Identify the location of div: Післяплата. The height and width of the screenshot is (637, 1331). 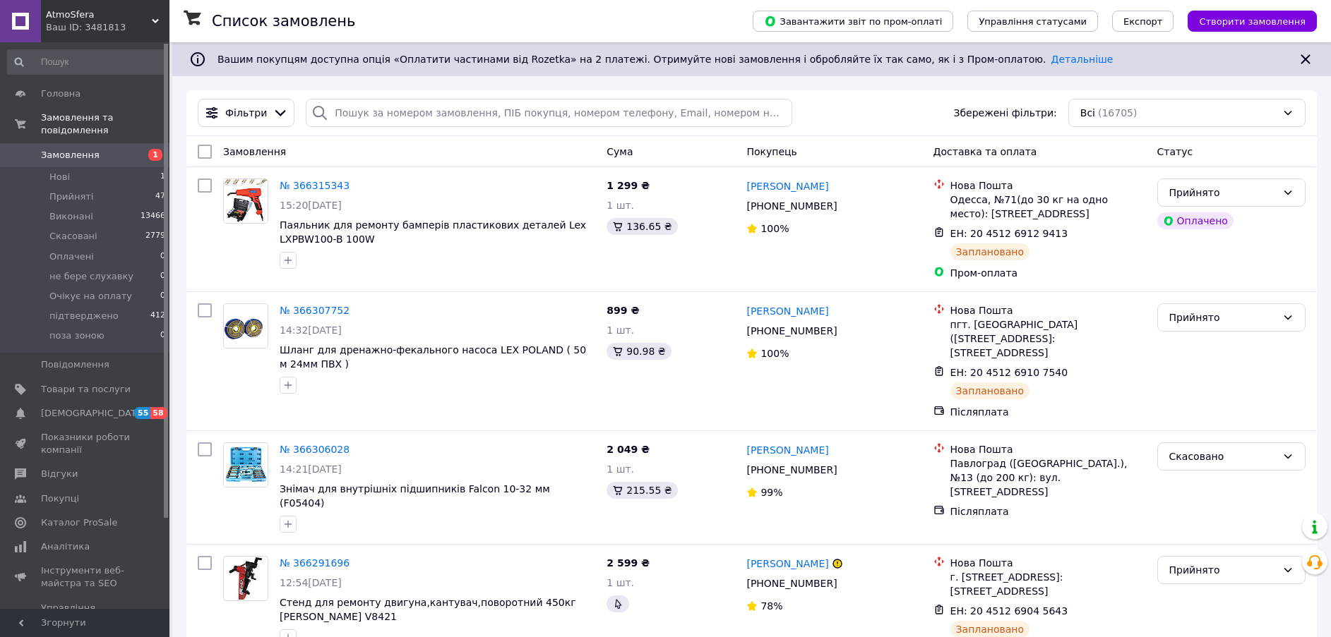
(1047, 412).